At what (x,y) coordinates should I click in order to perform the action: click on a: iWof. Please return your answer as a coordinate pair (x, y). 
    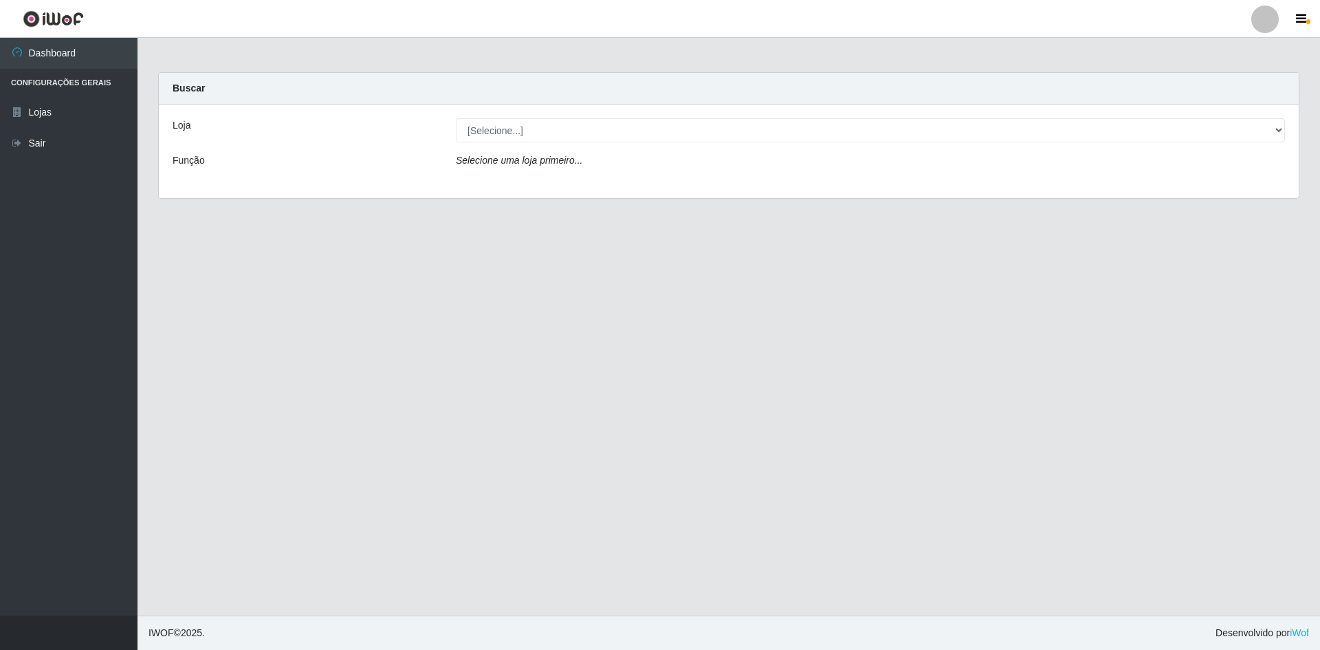
    Looking at the image, I should click on (1300, 633).